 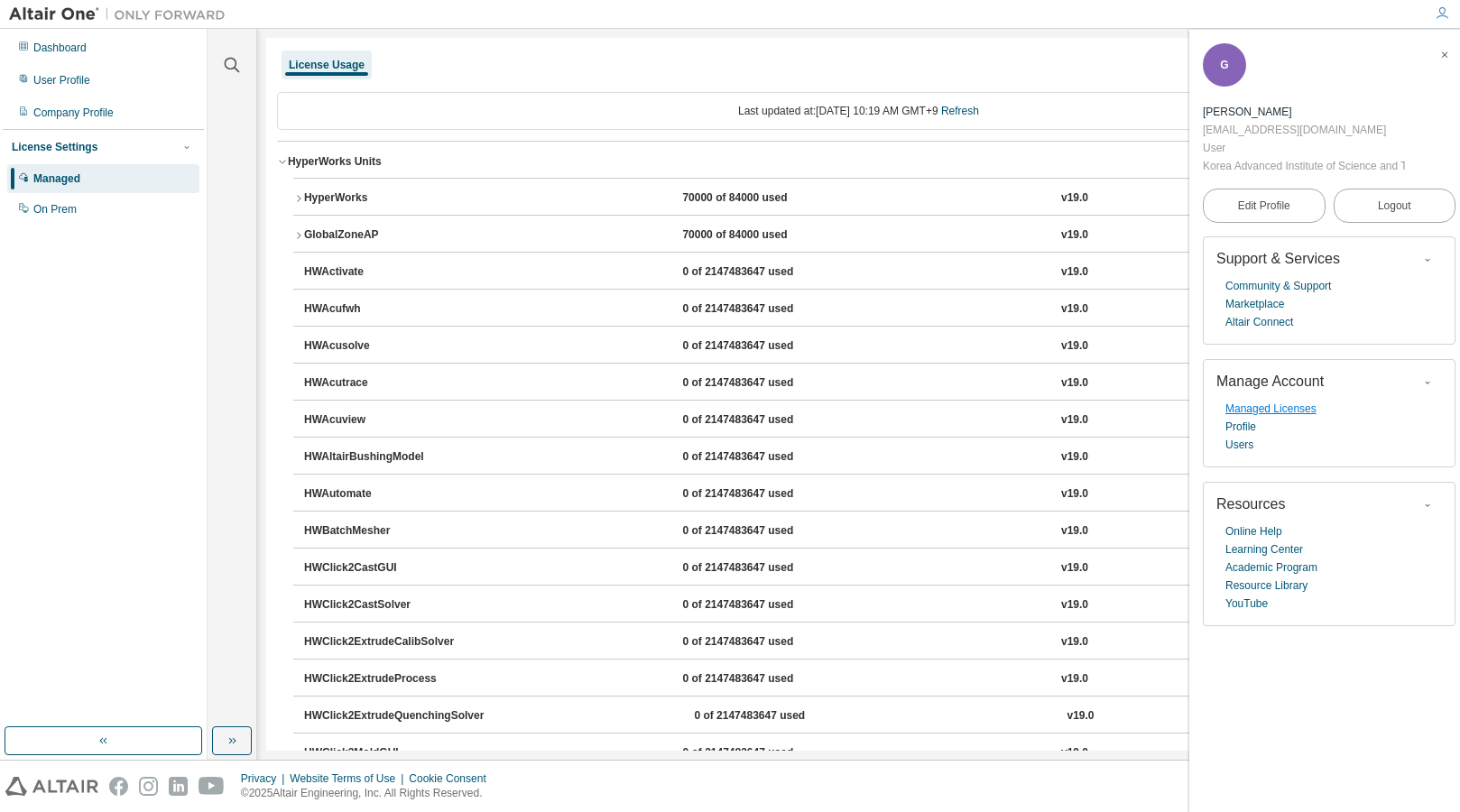 I want to click on img: youtube.svg, so click(x=211, y=786).